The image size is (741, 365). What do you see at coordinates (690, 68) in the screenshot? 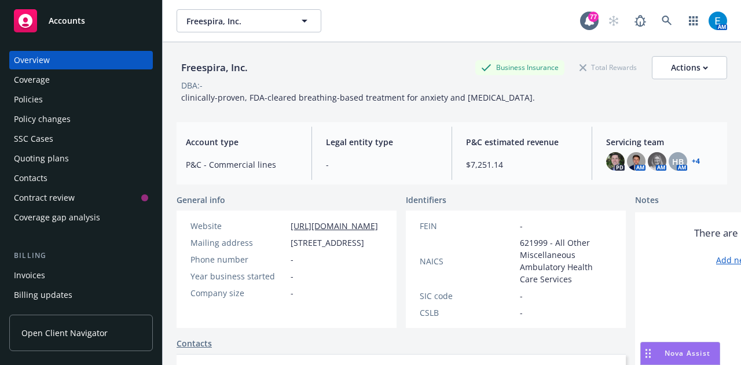
I see `button: Actions` at bounding box center [690, 68].